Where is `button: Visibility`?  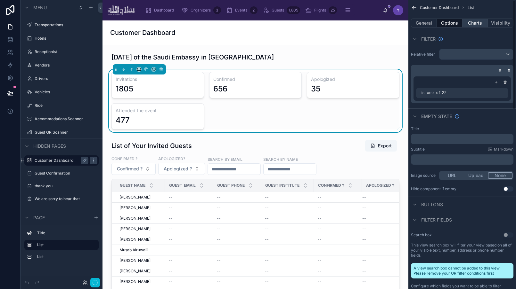
button: Visibility is located at coordinates (500, 23).